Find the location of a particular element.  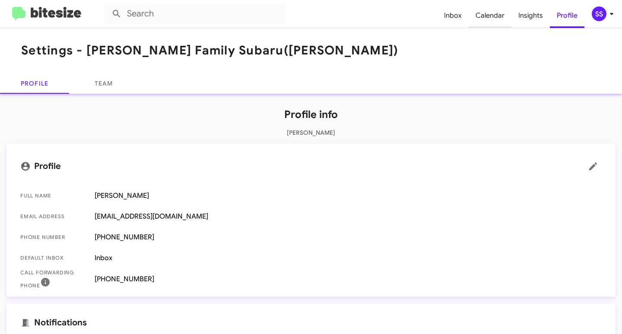

span: Insights is located at coordinates (531, 16).